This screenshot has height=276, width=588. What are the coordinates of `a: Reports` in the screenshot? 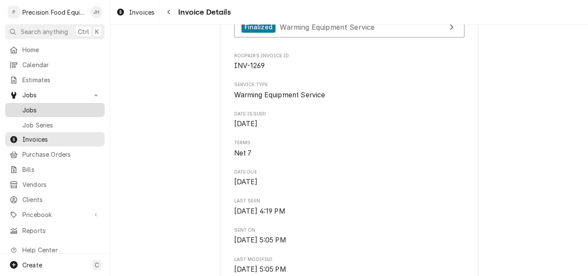 It's located at (55, 230).